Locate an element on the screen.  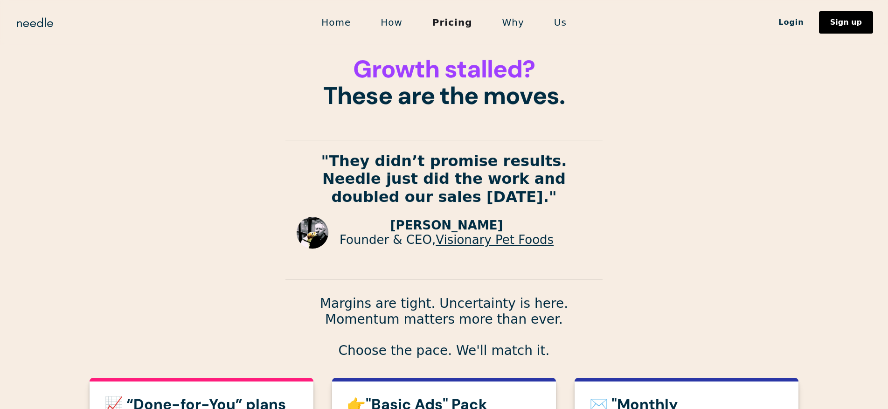
p: Founder & CEO, is located at coordinates (446, 240).